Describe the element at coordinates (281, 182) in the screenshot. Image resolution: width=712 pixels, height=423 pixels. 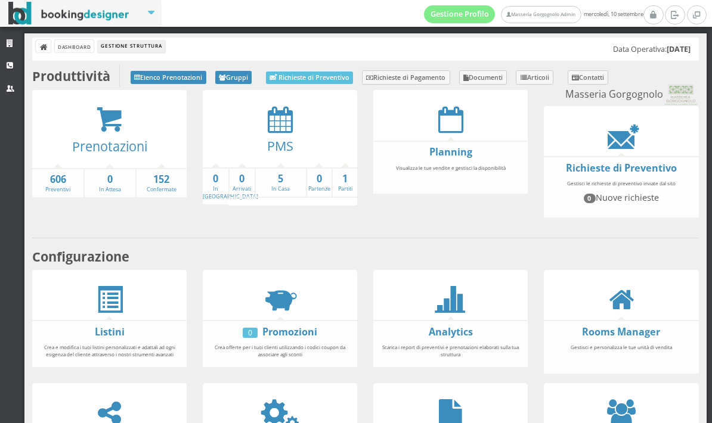
I see `a: 5In Casa` at that location.